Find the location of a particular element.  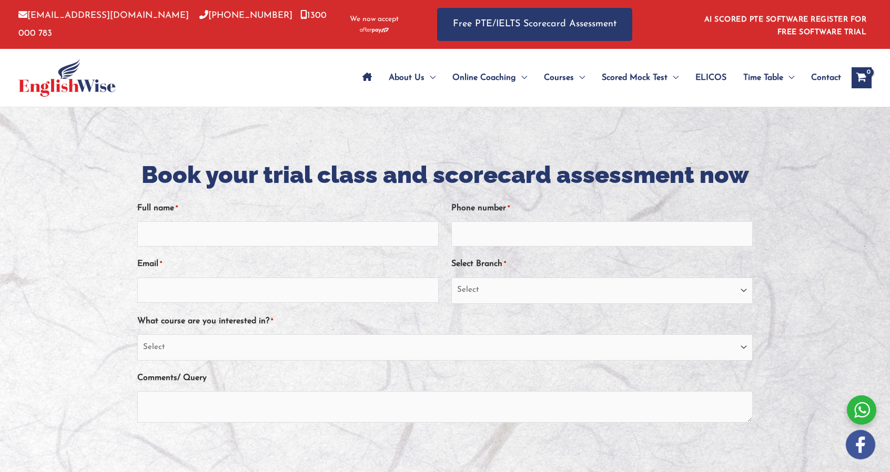

span: About Us is located at coordinates (407, 78).